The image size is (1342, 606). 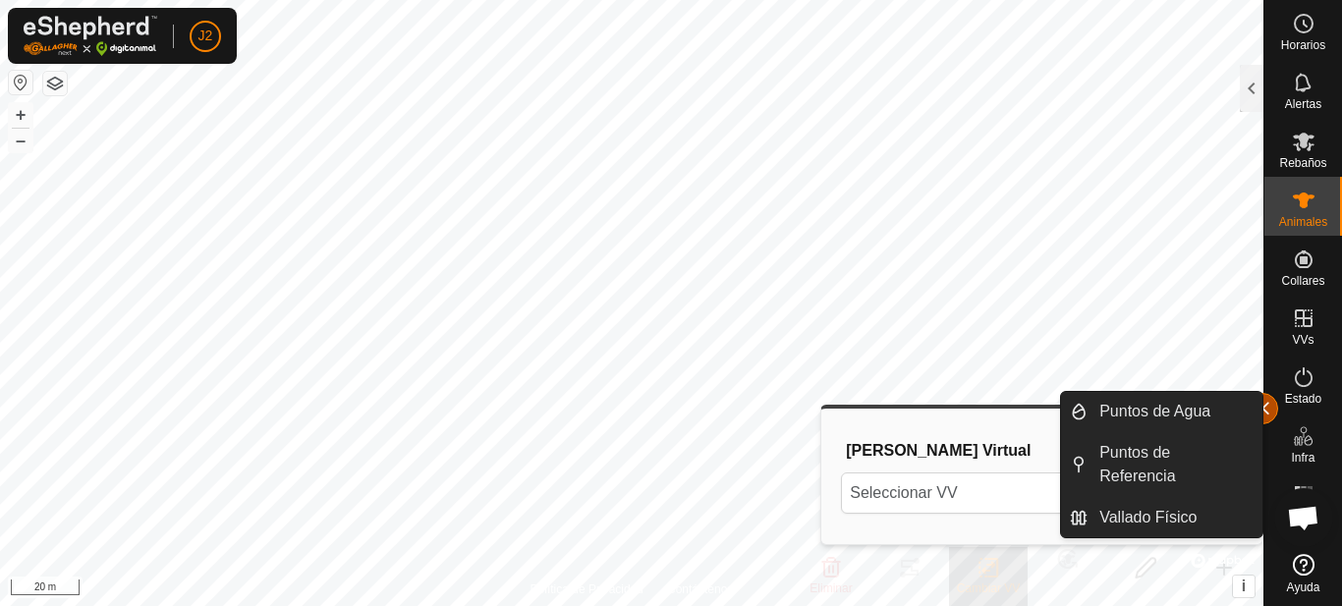 What do you see at coordinates (1071, 493) in the screenshot?
I see `div: dropdown trigger` at bounding box center [1071, 493].